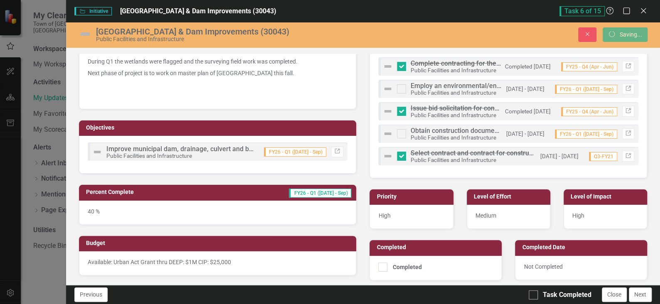 This screenshot has width=660, height=304. What do you see at coordinates (143, 192) in the screenshot?
I see `h3: Percent Complete` at bounding box center [143, 192].